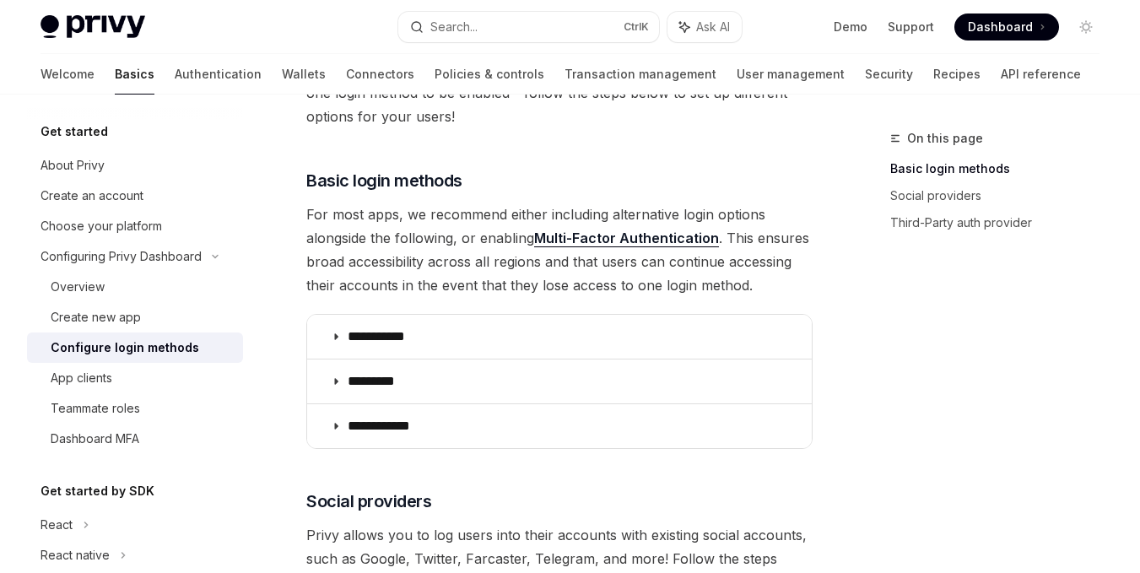  What do you see at coordinates (135, 165) in the screenshot?
I see `a: About Privy` at bounding box center [135, 165].